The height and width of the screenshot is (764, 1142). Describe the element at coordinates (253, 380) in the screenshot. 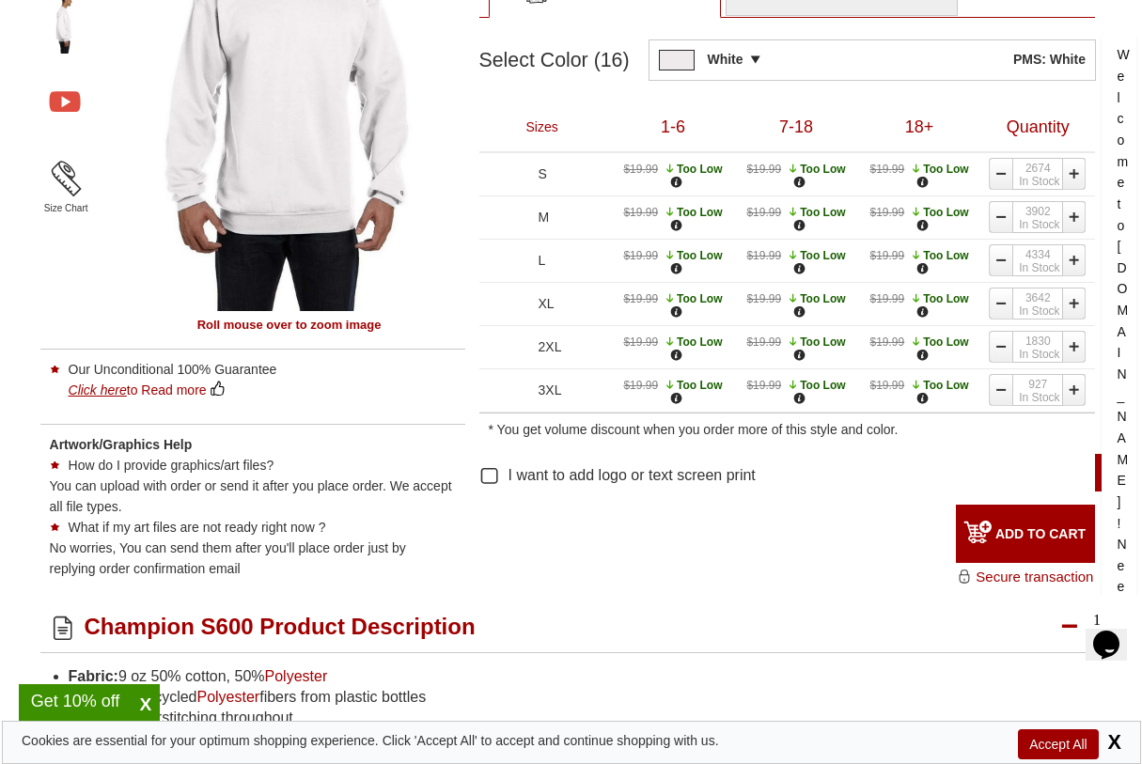

I see `li: Our Unconditional 100% Guarantee` at that location.